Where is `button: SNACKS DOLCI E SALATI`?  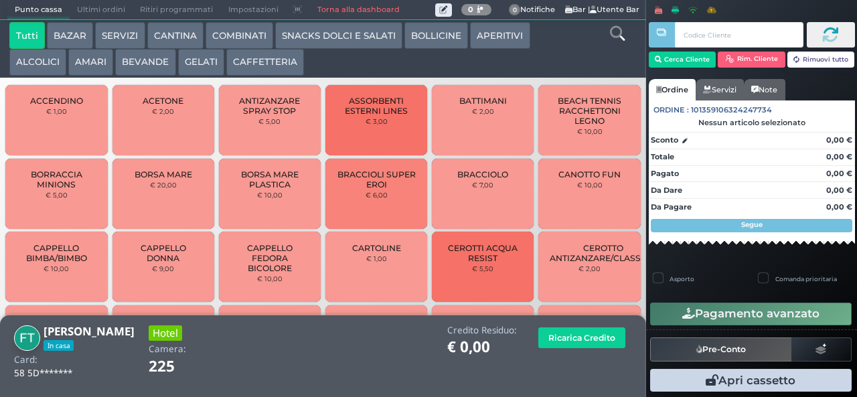 button: SNACKS DOLCI E SALATI is located at coordinates (339, 35).